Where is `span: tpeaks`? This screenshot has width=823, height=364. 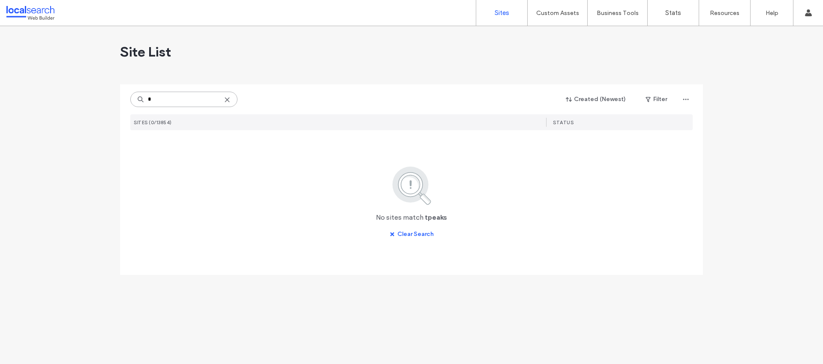 span: tpeaks is located at coordinates (436, 218).